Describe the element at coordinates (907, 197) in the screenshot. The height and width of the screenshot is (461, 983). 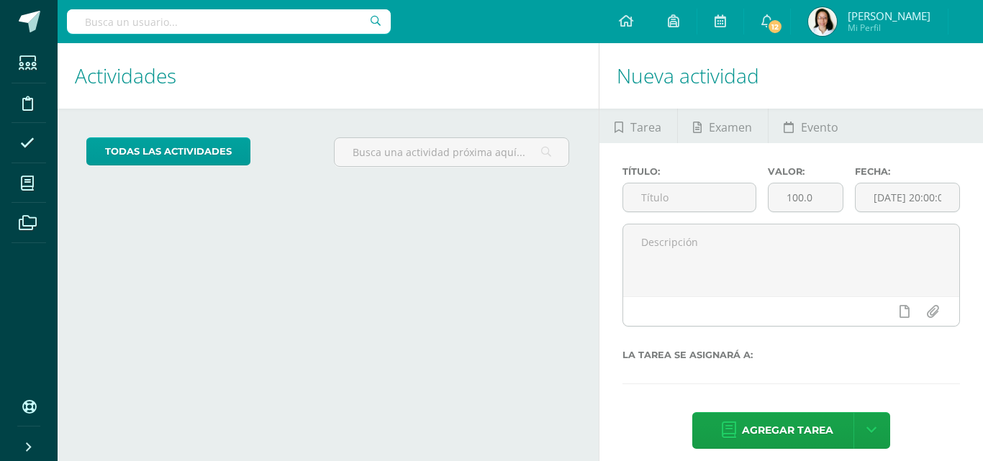
I see `input: Fecha de entrega` at that location.